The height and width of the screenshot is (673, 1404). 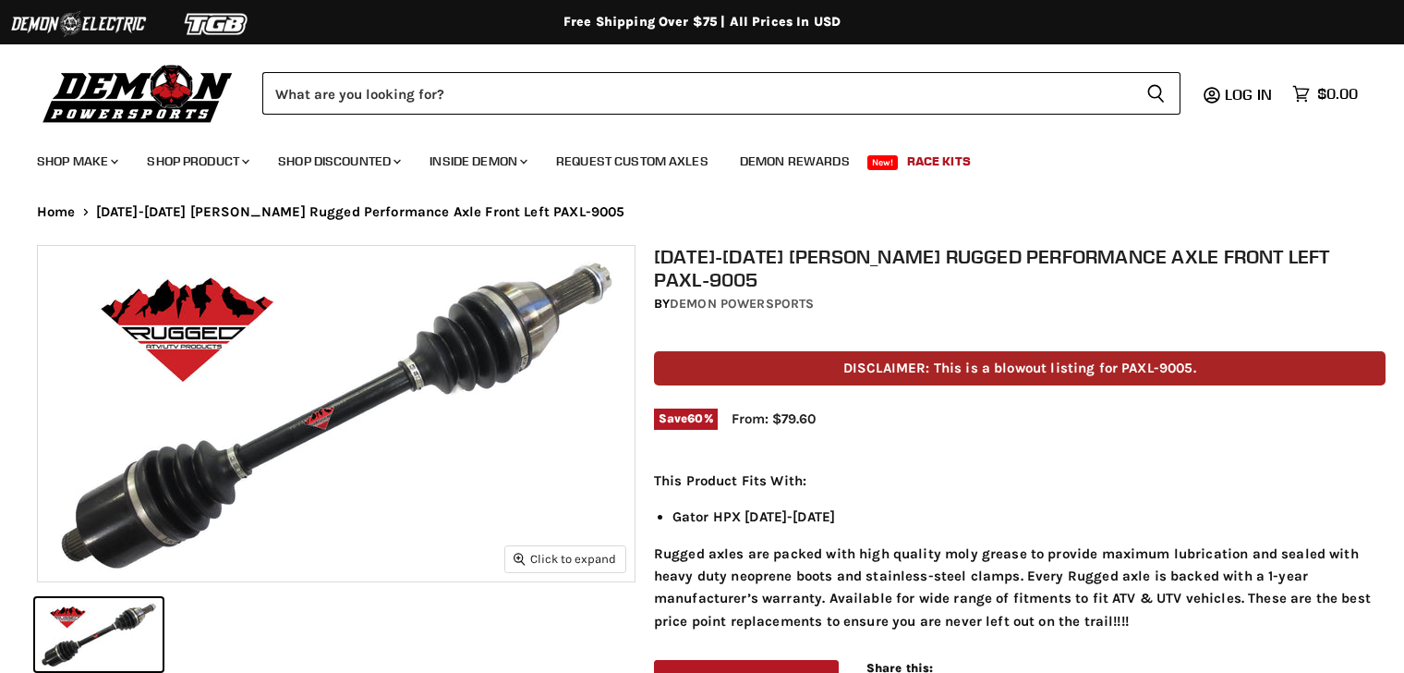 What do you see at coordinates (1020, 480) in the screenshot?
I see `p: This Product Fits With:` at bounding box center [1020, 480].